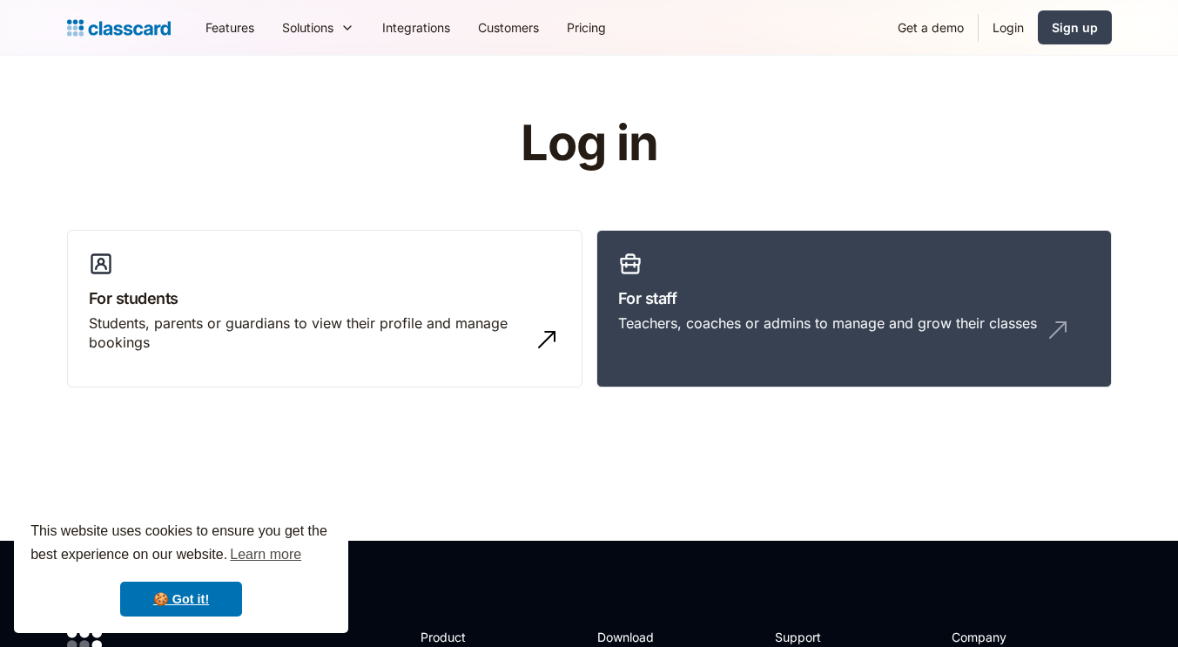 The height and width of the screenshot is (647, 1178). I want to click on div: cookieconsent, so click(181, 568).